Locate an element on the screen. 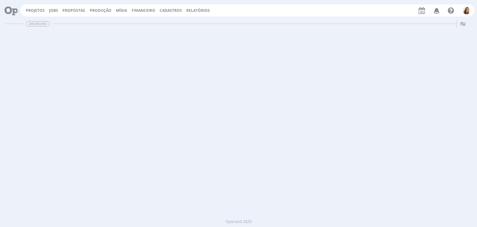  button: Cadastros is located at coordinates (171, 11).